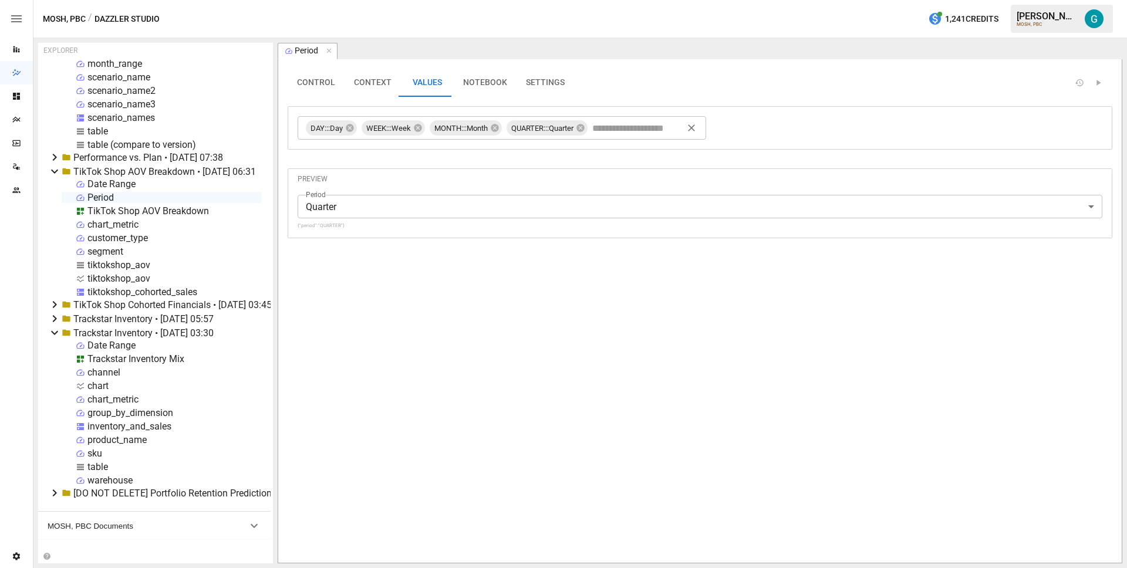 Image resolution: width=1127 pixels, height=568 pixels. I want to click on span: WEEK:::Week, so click(388, 128).